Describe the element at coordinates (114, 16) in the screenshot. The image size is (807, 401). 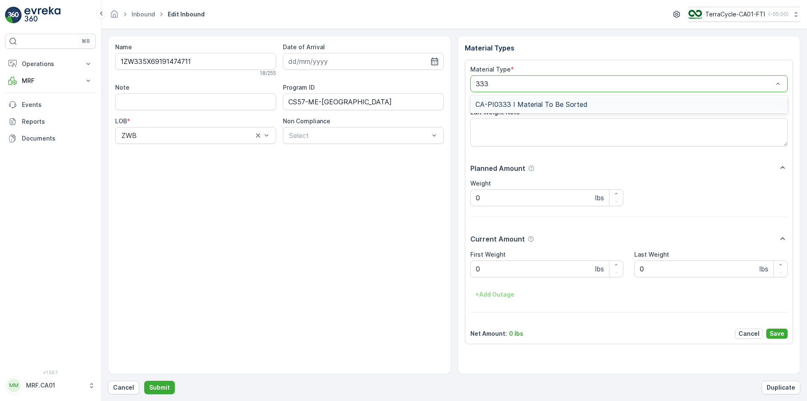
I see `a: Homepage` at that location.